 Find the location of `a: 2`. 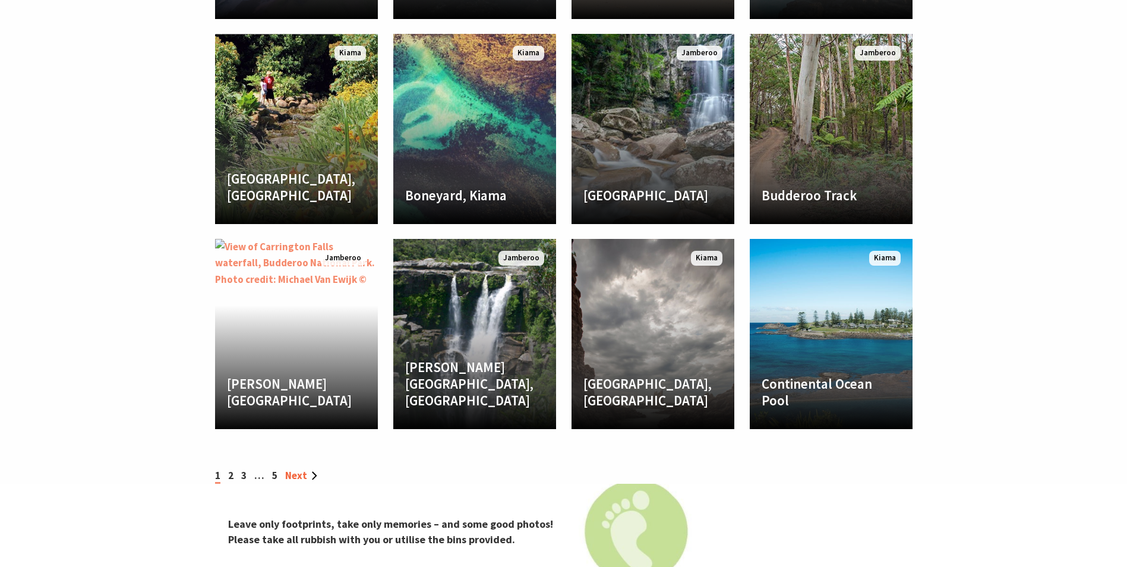

a: 2 is located at coordinates (231, 475).